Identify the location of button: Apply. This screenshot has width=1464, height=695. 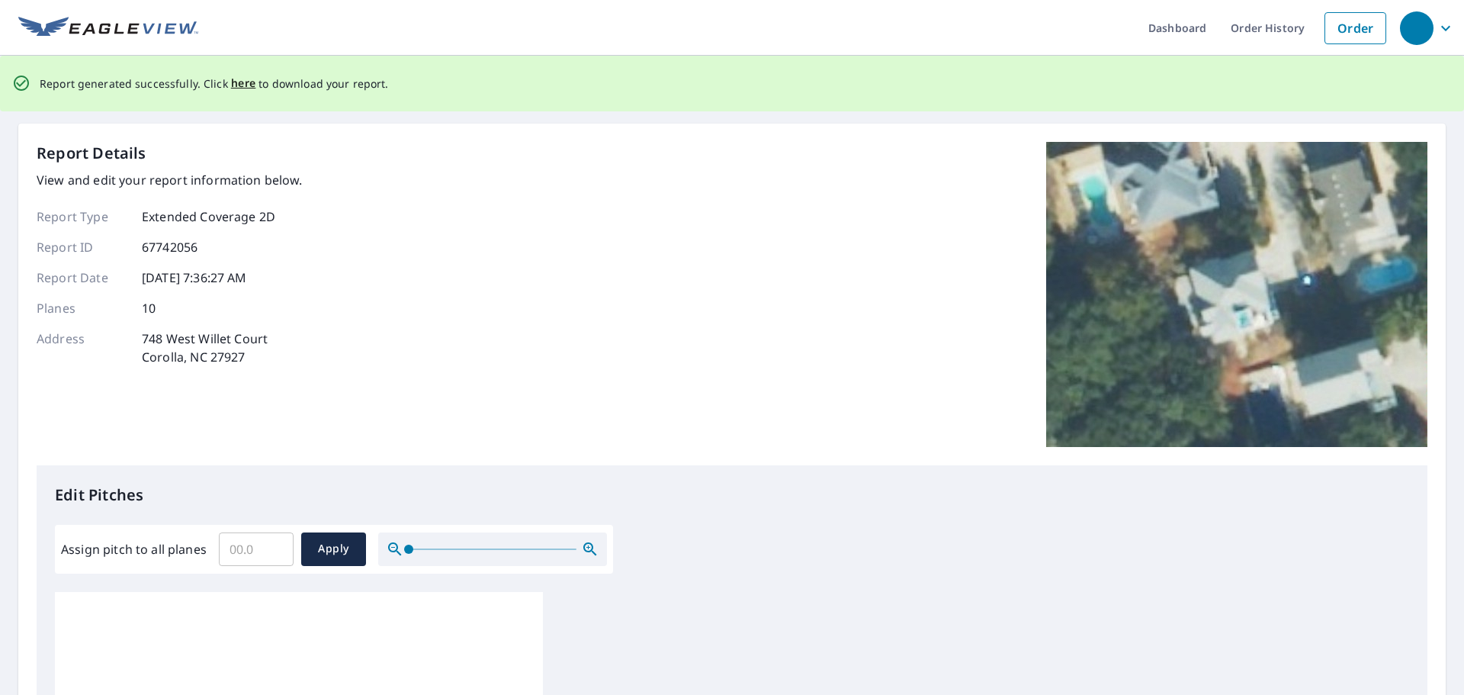
(333, 549).